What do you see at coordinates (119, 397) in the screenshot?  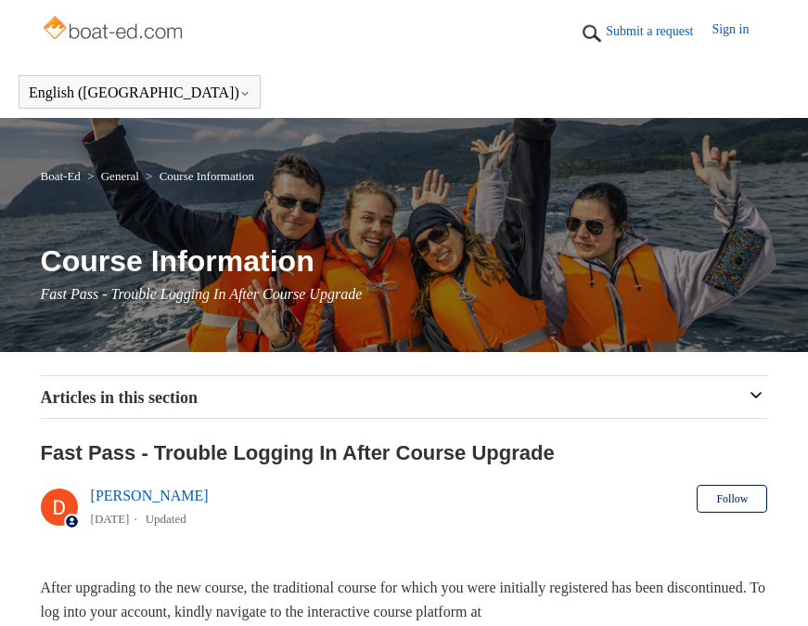 I see `span: Articles in this section` at bounding box center [119, 397].